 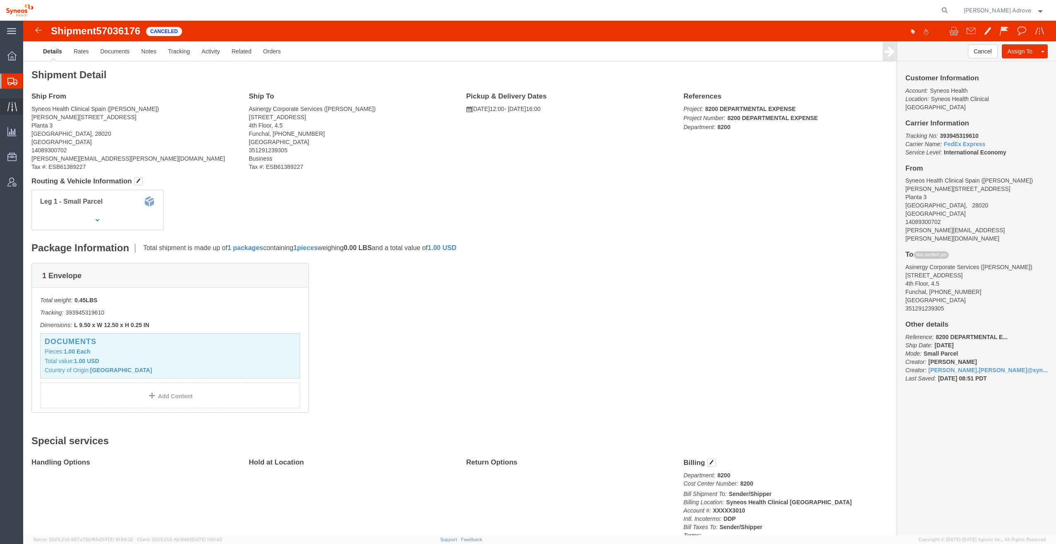 What do you see at coordinates (471, 539) in the screenshot?
I see `a: Feedback` at bounding box center [471, 539].